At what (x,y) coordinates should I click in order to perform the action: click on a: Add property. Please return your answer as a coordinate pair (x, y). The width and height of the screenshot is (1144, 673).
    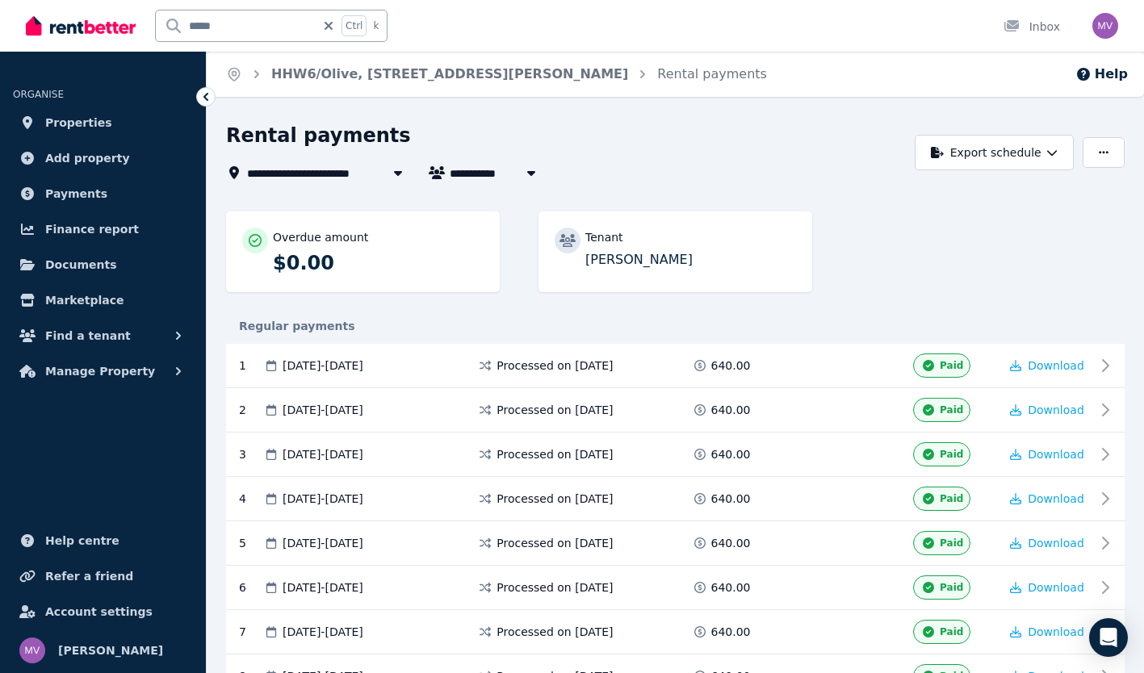
    Looking at the image, I should click on (103, 158).